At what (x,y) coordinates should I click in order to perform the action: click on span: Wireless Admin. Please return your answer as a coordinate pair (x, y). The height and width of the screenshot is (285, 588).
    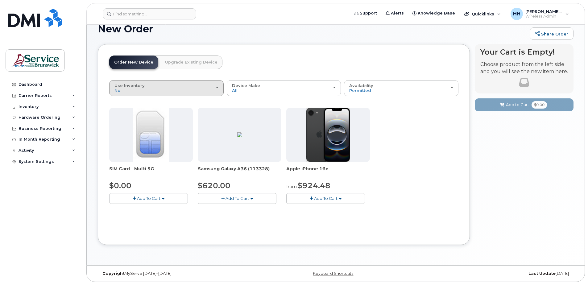
    Looking at the image, I should click on (544, 16).